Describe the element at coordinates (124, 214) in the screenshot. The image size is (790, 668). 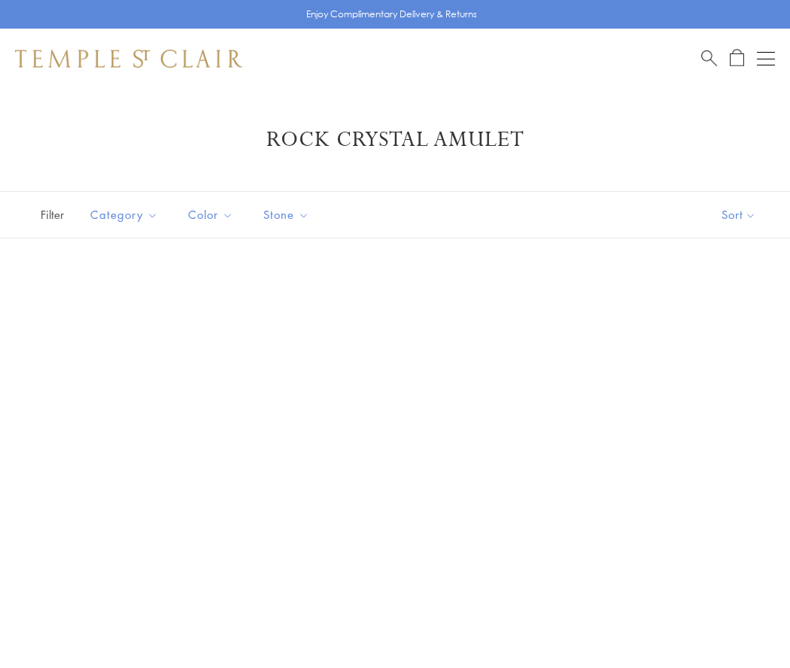
I see `button: Category` at that location.